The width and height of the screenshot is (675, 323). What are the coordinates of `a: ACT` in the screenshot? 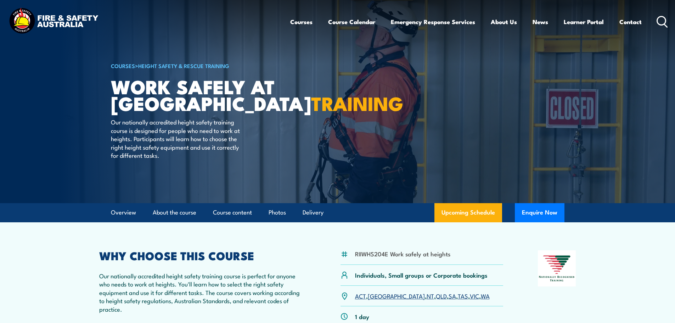 It's located at (360, 295).